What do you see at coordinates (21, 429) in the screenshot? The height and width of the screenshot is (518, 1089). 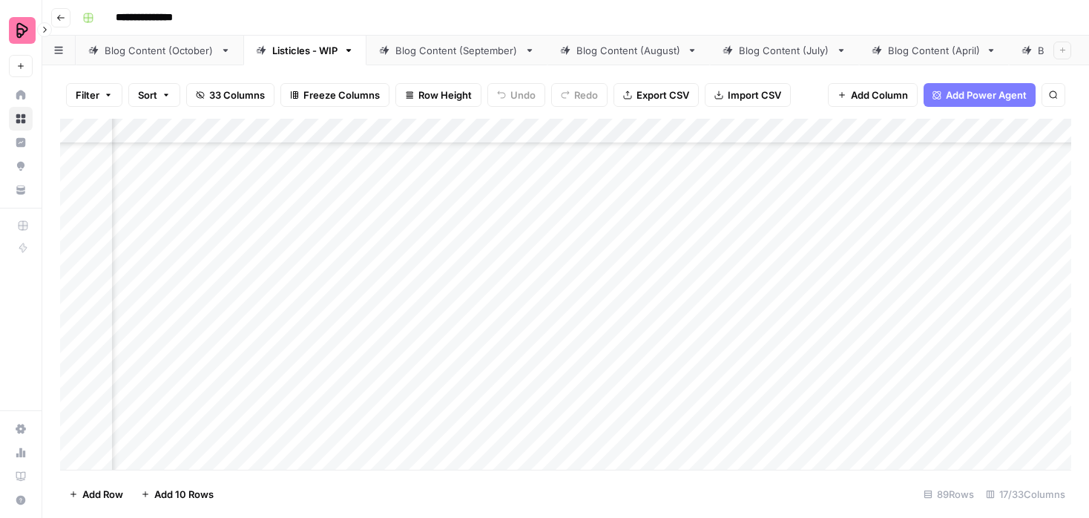 I see `a: Settings` at bounding box center [21, 429].